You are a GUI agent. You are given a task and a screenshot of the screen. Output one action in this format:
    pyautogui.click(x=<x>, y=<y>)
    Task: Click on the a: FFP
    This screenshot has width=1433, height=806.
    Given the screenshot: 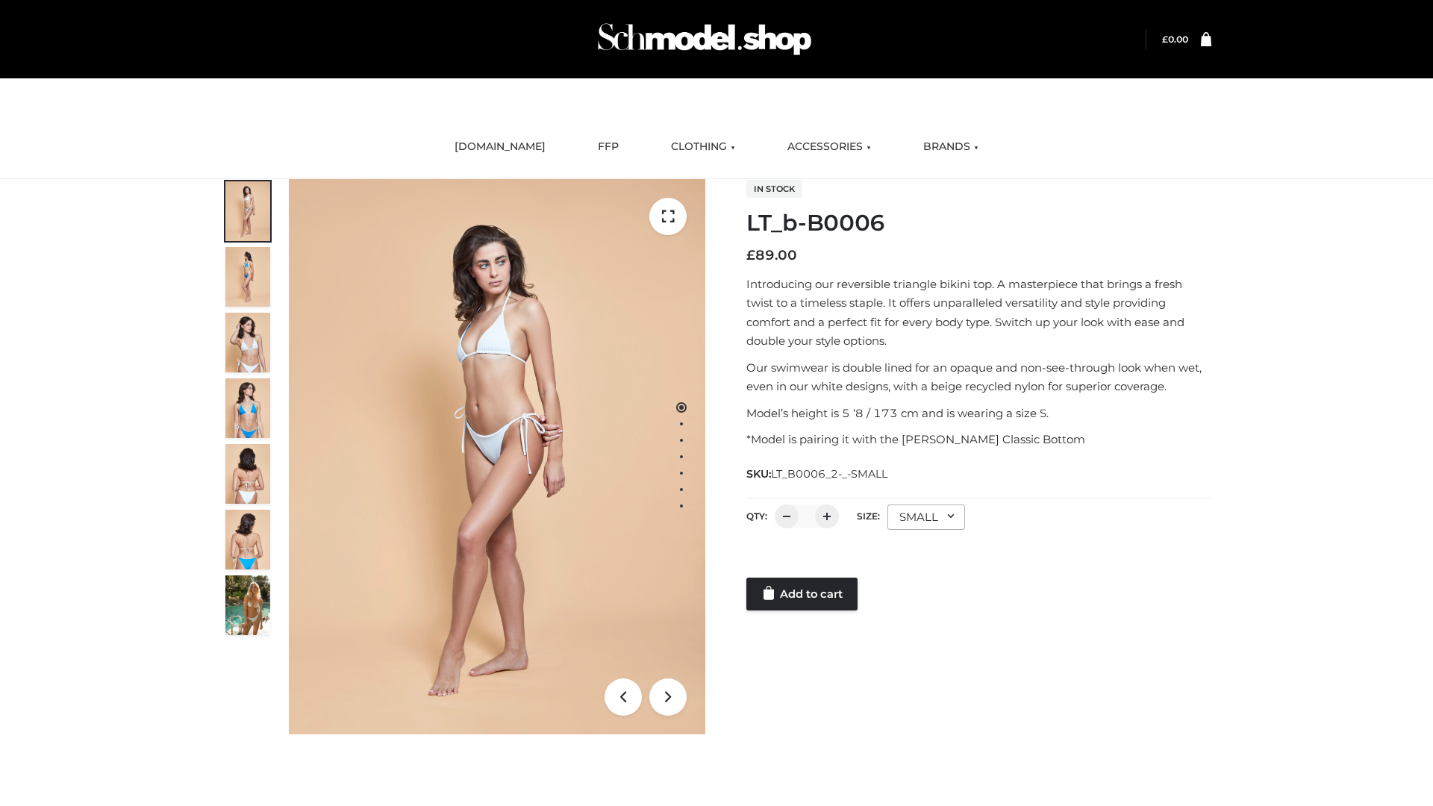 What is the action you would take?
    pyautogui.click(x=608, y=147)
    